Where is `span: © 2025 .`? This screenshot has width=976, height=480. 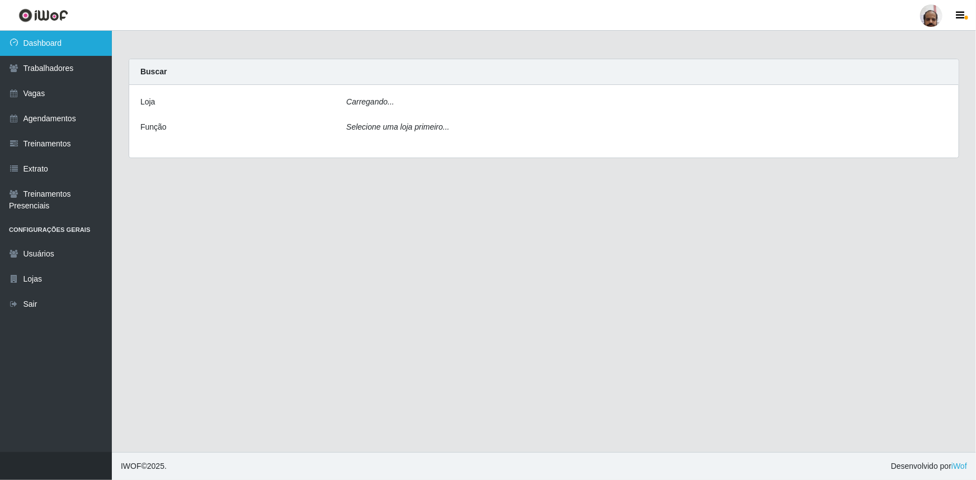
span: © 2025 . is located at coordinates (144, 466).